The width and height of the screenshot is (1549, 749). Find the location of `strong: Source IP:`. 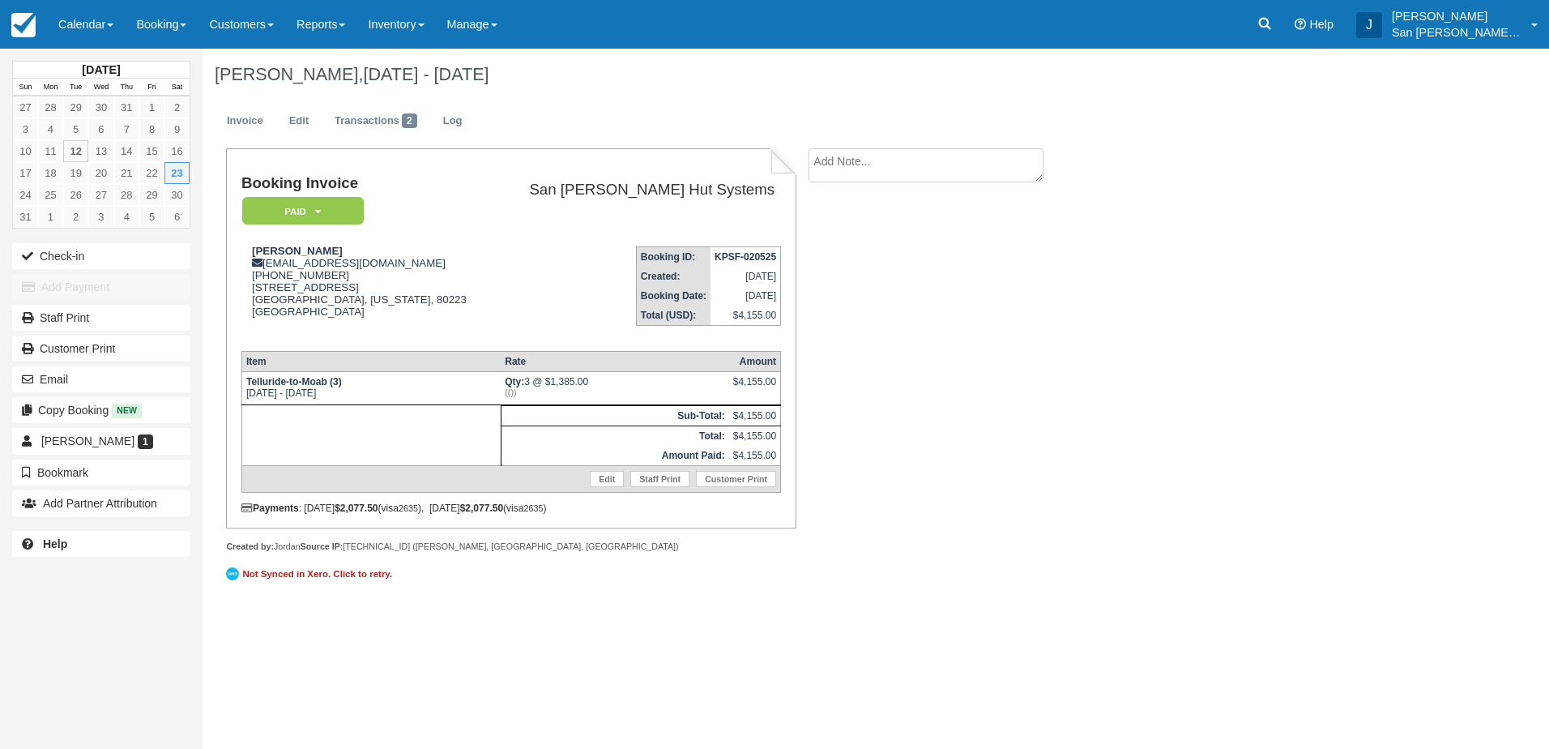

strong: Source IP: is located at coordinates (322, 546).